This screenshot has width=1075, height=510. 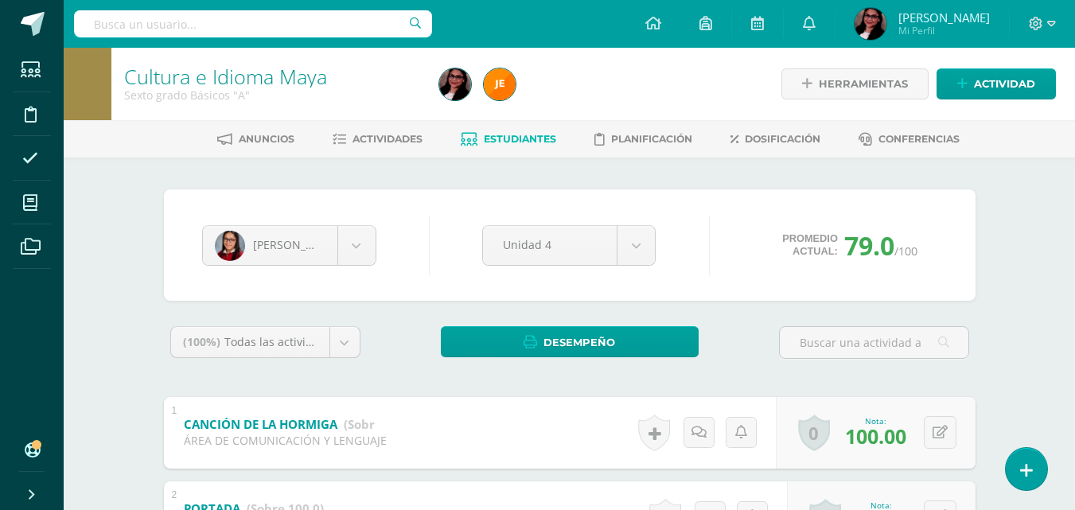 What do you see at coordinates (260, 424) in the screenshot?
I see `b: CANCIÓN DE LA HORMIGA` at bounding box center [260, 424].